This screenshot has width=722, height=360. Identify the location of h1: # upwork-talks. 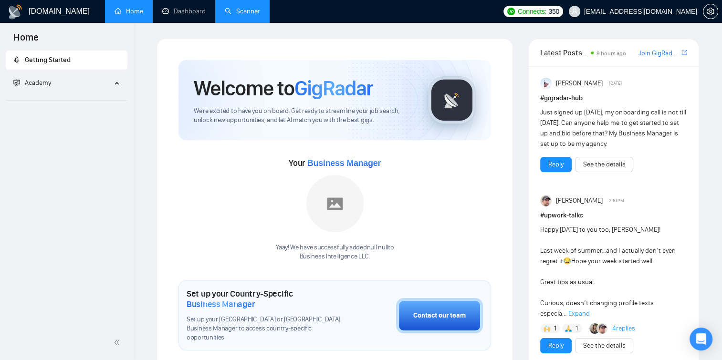
(614, 216).